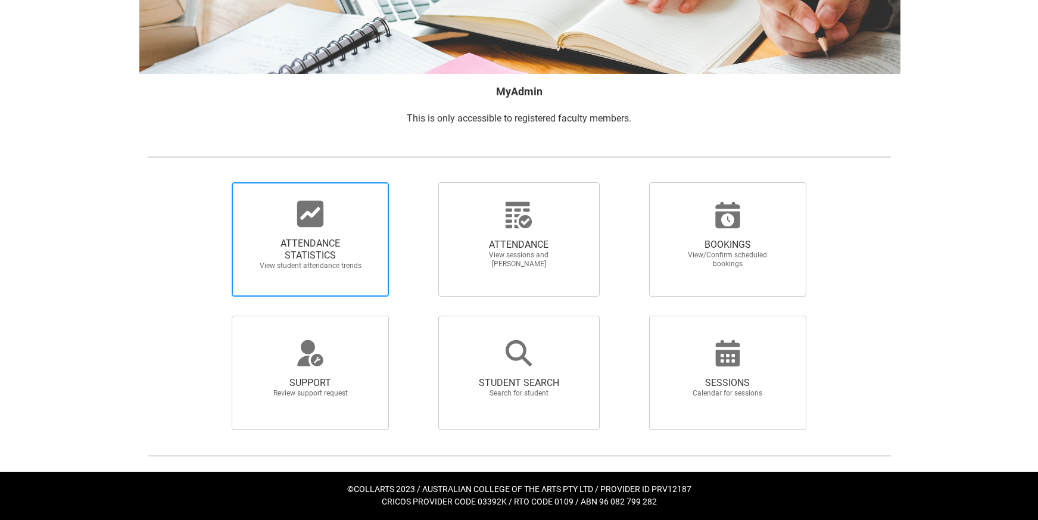 Image resolution: width=1038 pixels, height=520 pixels. I want to click on span: This is only accessible to registered faculty members., so click(519, 118).